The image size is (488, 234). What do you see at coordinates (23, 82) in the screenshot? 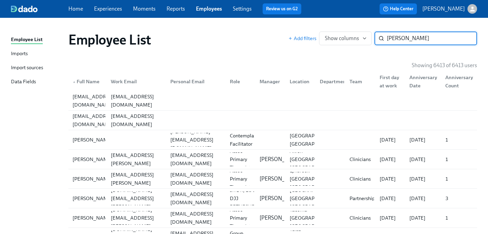
I see `div: Data Fields` at bounding box center [23, 82].